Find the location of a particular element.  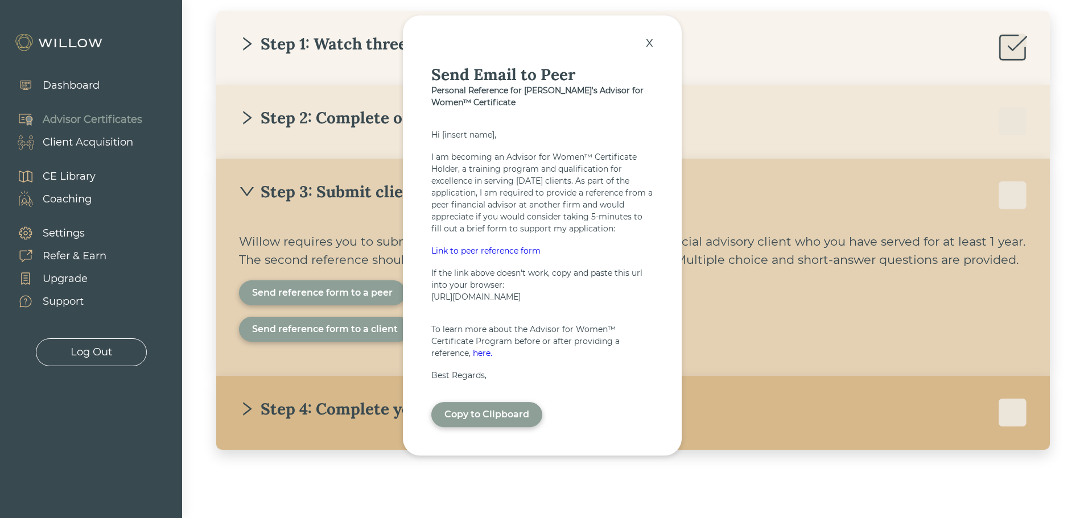

div: Step 4: Complete your Advisor Biography is located at coordinates (406, 409).